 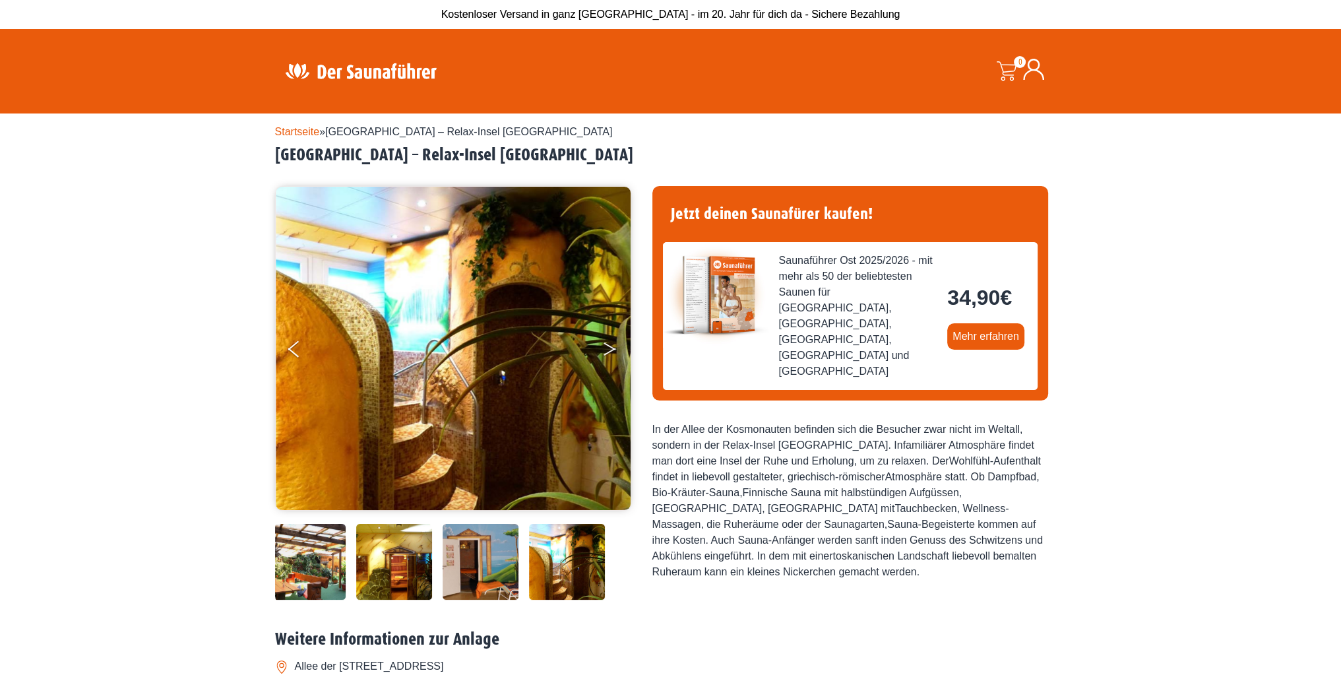 I want to click on span: 0, so click(x=1019, y=62).